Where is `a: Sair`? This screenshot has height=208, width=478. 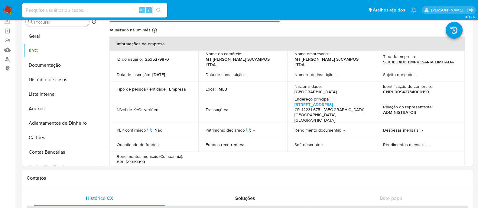 a: Sair is located at coordinates (470, 10).